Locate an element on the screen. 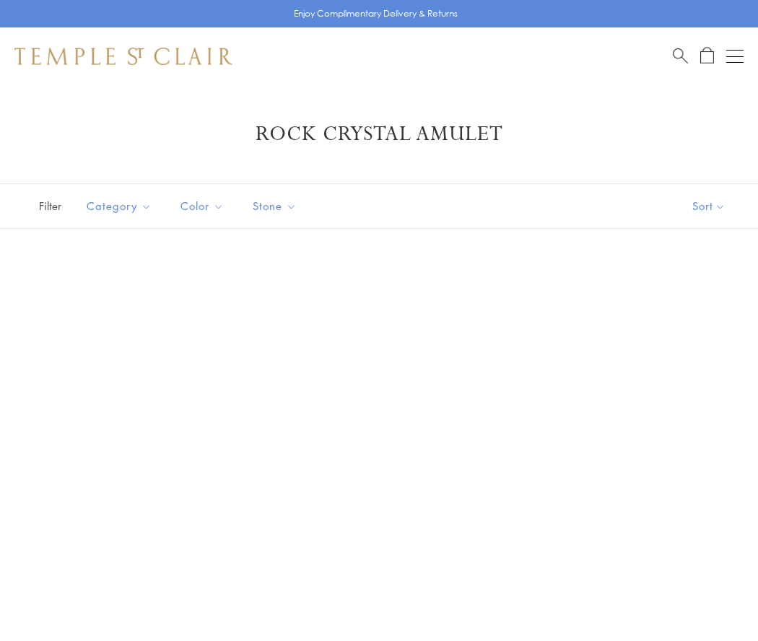  button: Open navigation is located at coordinates (735, 56).